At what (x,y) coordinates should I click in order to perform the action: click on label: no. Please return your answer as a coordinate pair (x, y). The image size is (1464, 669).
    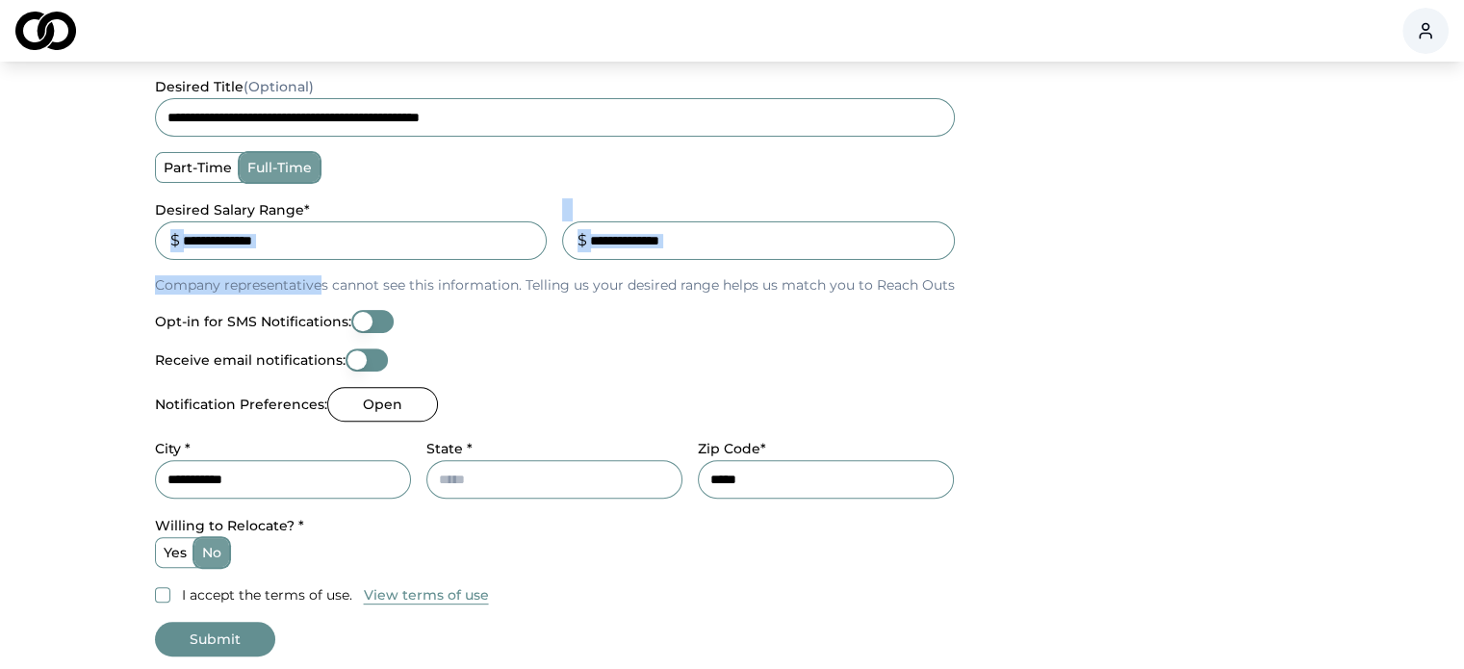
    Looking at the image, I should click on (212, 552).